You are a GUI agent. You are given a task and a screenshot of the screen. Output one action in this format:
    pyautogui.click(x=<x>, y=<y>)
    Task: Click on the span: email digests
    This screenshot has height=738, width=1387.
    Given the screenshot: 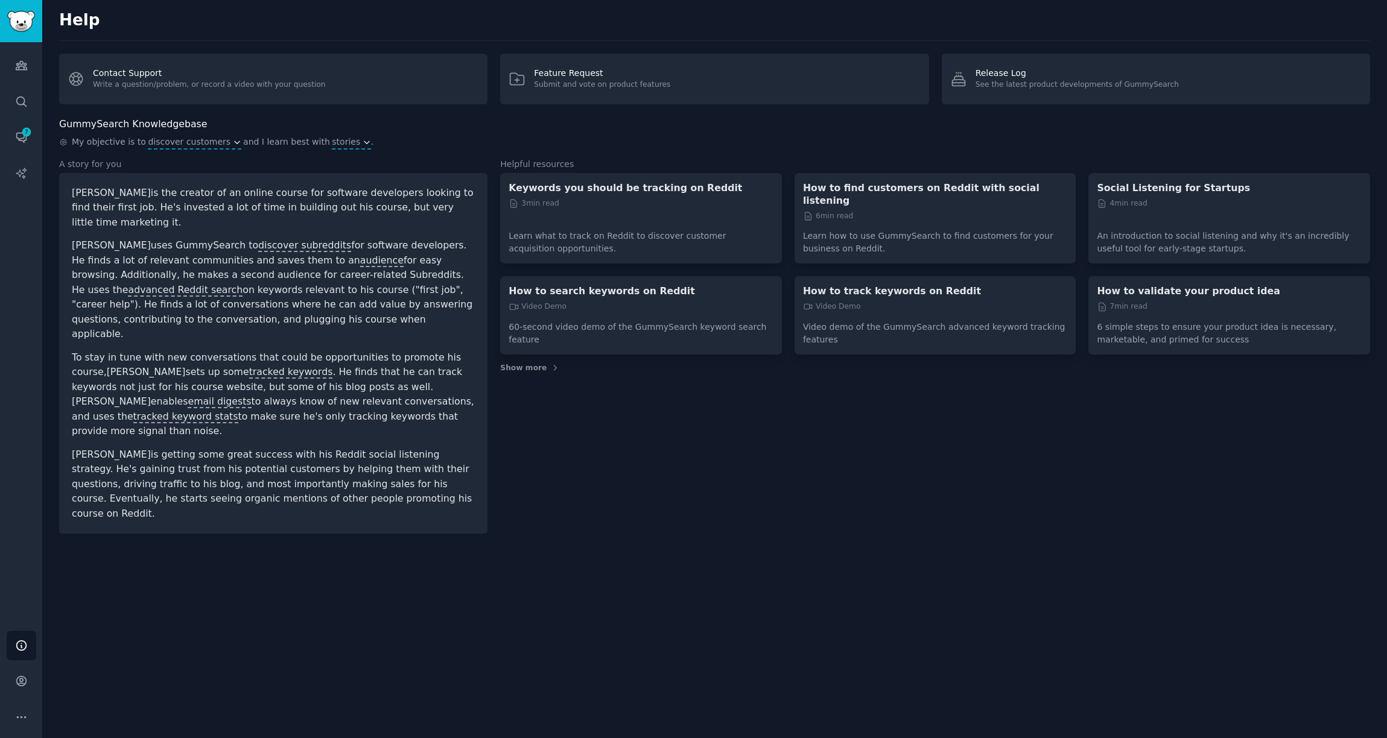 What is the action you would take?
    pyautogui.click(x=219, y=402)
    